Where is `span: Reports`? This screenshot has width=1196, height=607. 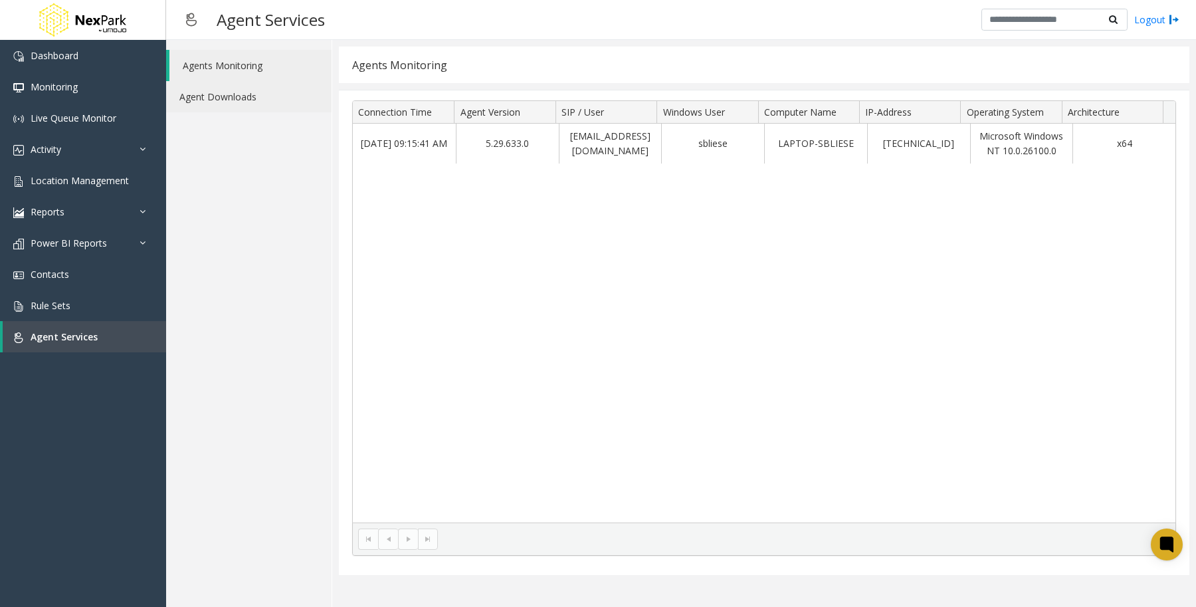 span: Reports is located at coordinates (47, 211).